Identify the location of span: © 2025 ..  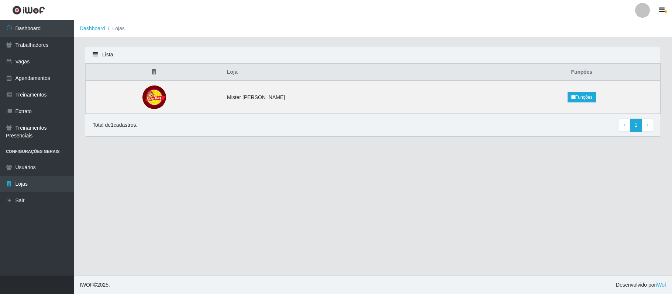
(95, 285).